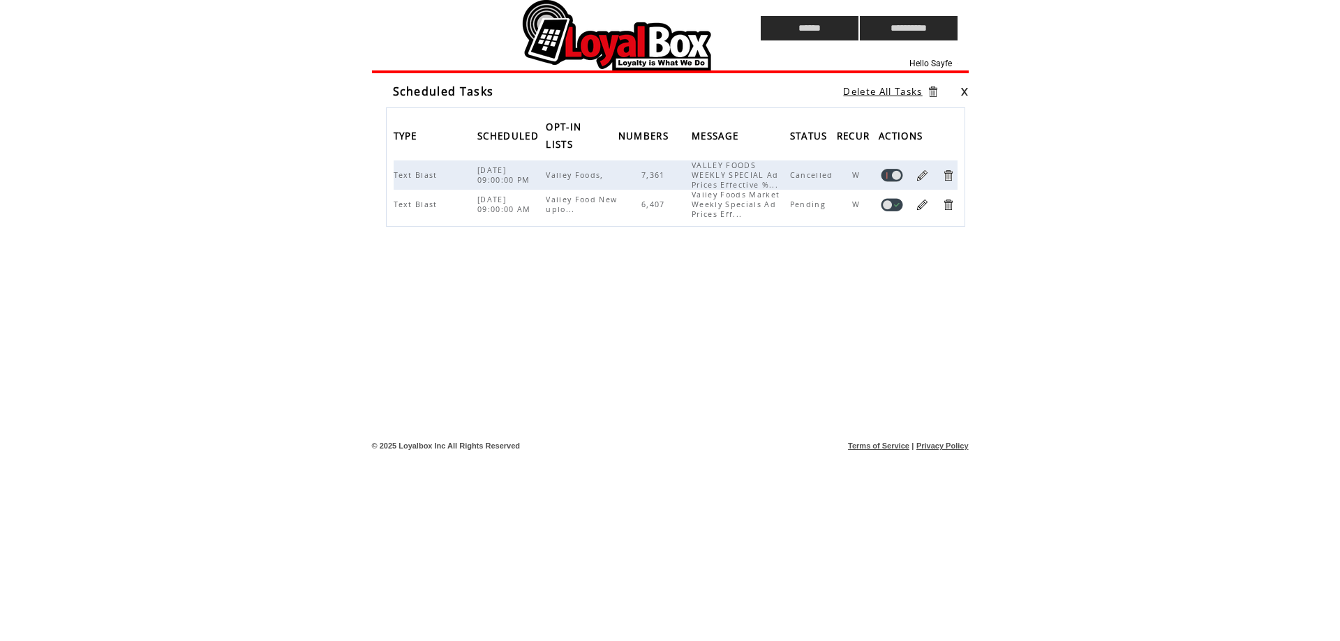  What do you see at coordinates (407, 135) in the screenshot?
I see `a: TYPE` at bounding box center [407, 135].